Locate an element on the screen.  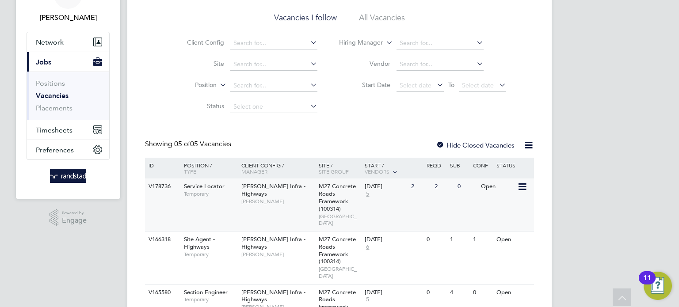
button: Timesheets is located at coordinates (68, 130).